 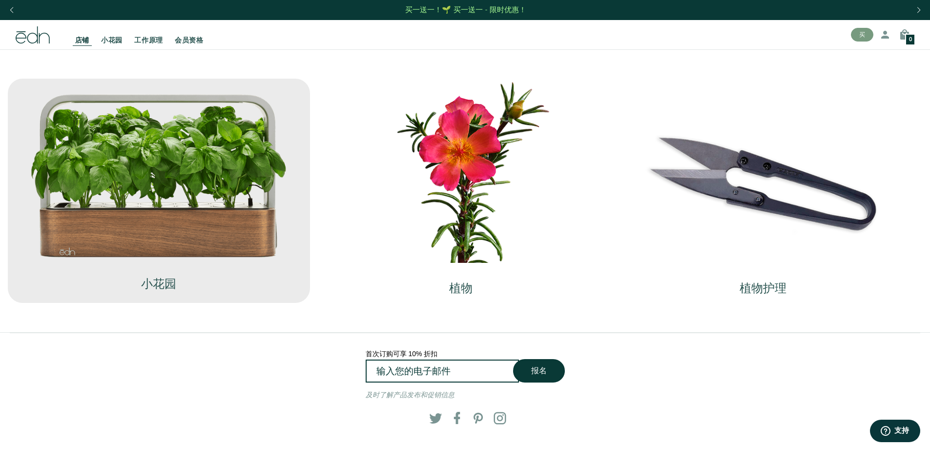 I want to click on font: 报名, so click(x=539, y=370).